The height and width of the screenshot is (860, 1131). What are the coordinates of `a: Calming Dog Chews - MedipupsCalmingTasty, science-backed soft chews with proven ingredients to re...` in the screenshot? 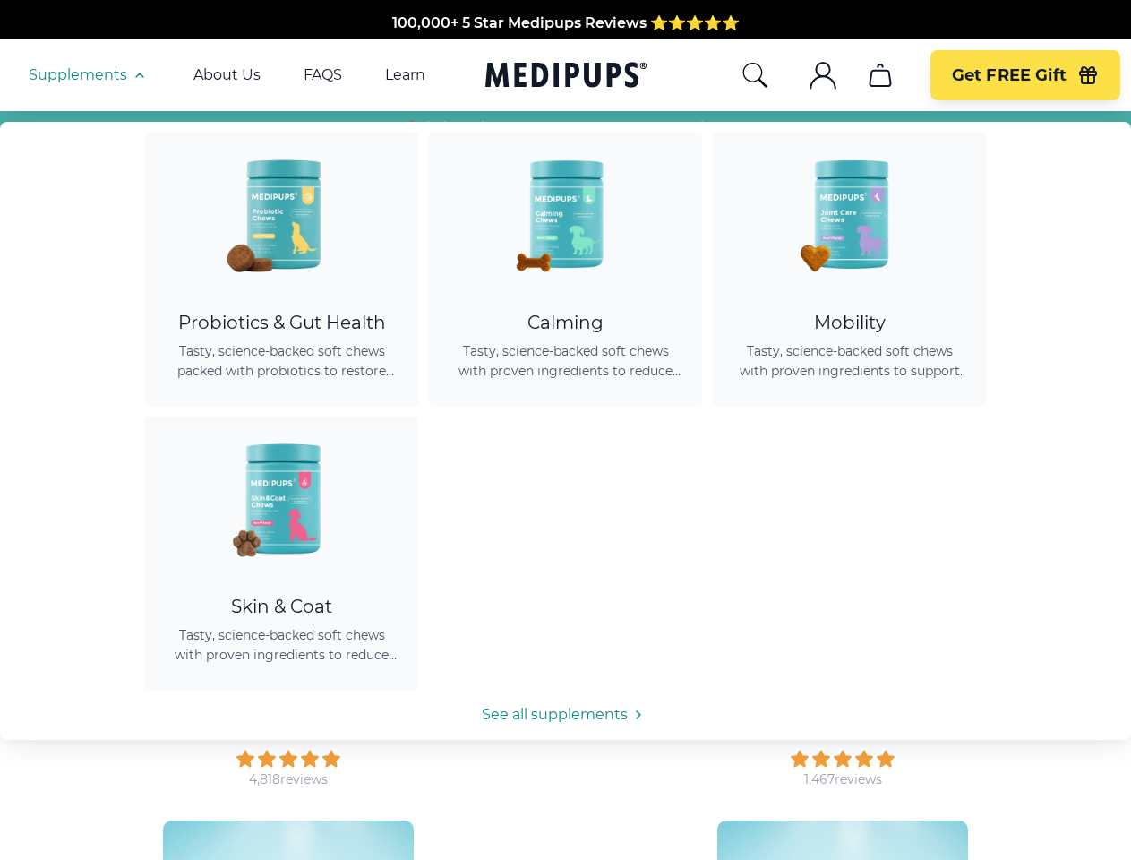 It's located at (565, 269).